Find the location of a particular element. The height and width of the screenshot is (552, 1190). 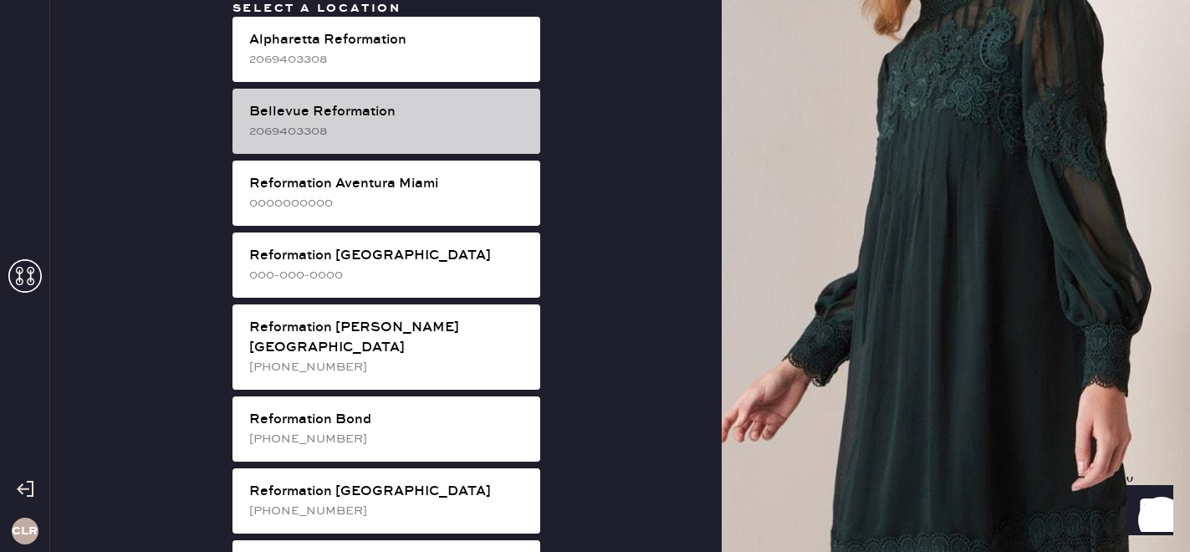

div: Alpharetta Reformation is located at coordinates (388, 40).